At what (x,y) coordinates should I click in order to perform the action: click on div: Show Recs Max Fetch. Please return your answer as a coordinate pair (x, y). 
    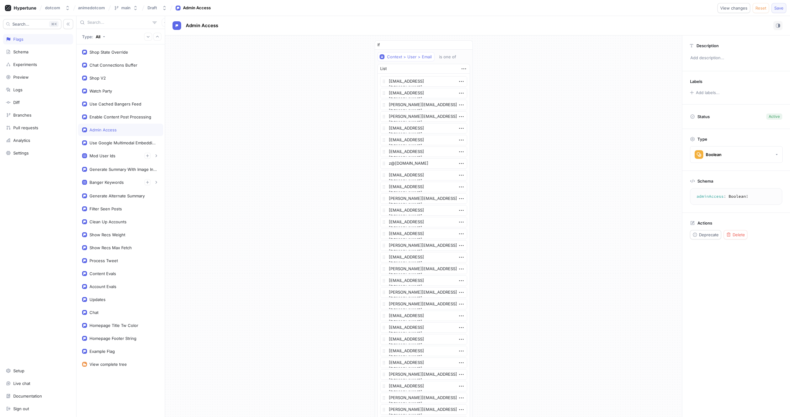
    Looking at the image, I should click on (110, 248).